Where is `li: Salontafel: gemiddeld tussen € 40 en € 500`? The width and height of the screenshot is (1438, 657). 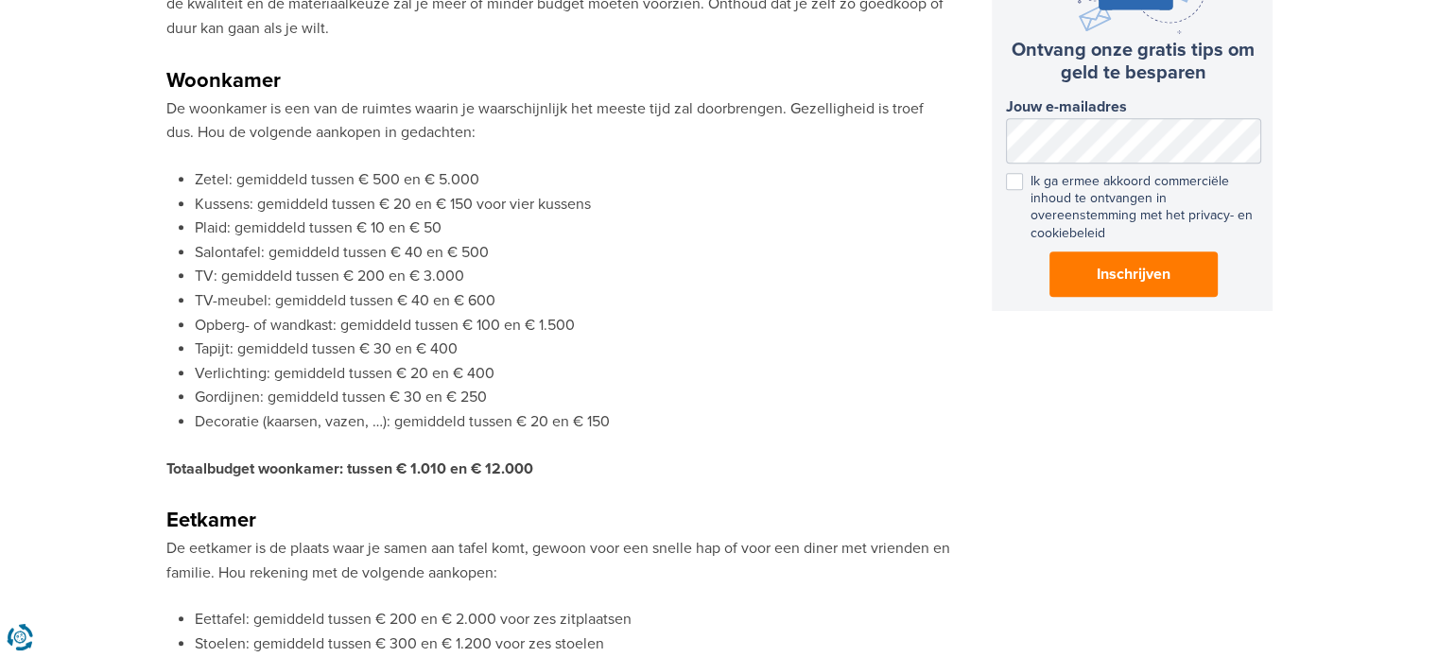 li: Salontafel: gemiddeld tussen € 40 en € 500 is located at coordinates (573, 253).